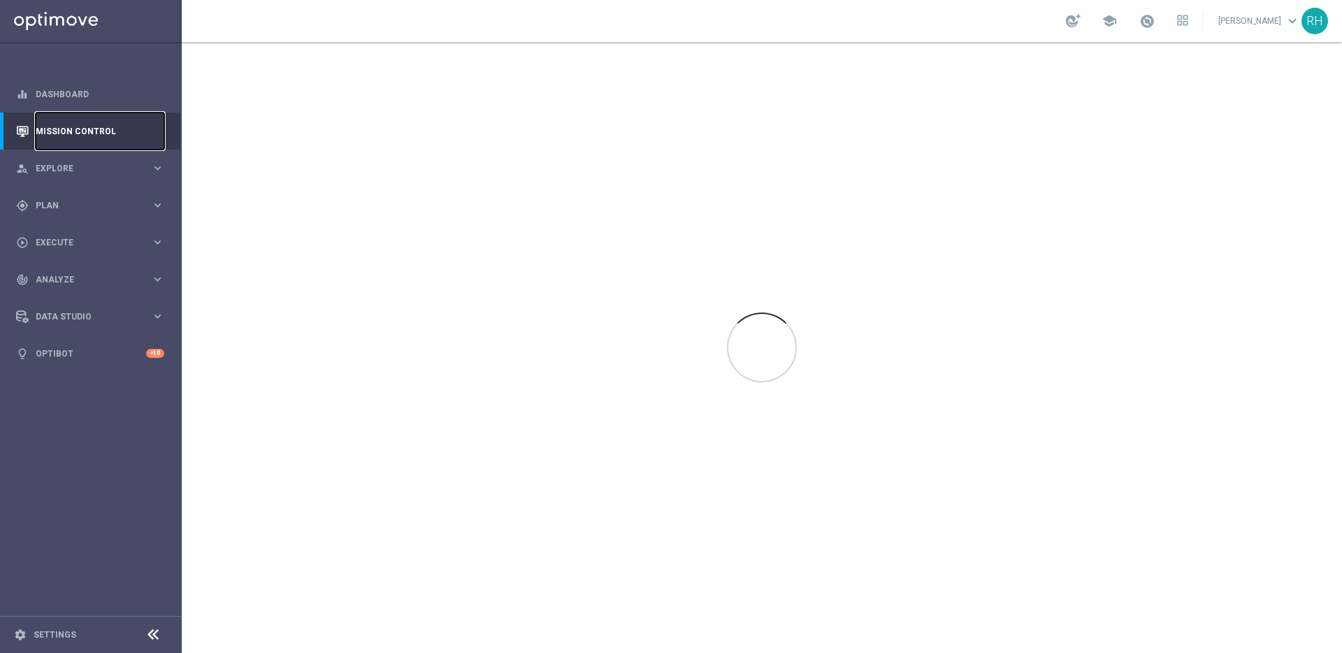 The width and height of the screenshot is (1342, 653). Describe the element at coordinates (90, 317) in the screenshot. I see `div: Data Studio keyboard_arrow_right` at that location.